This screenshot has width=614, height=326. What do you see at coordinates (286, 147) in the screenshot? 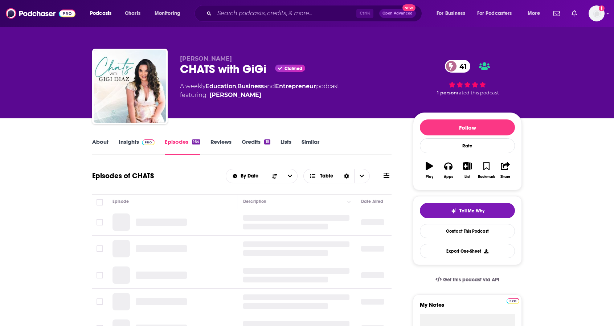
I see `a: Lists` at bounding box center [286, 147].